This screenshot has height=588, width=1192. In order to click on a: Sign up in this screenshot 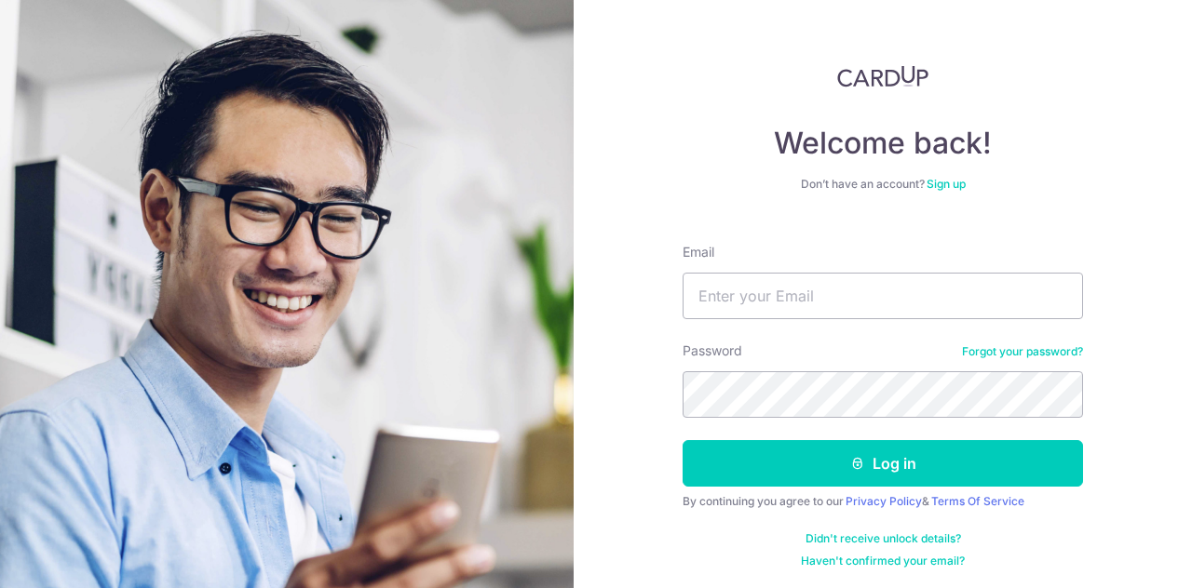, I will do `click(946, 183)`.